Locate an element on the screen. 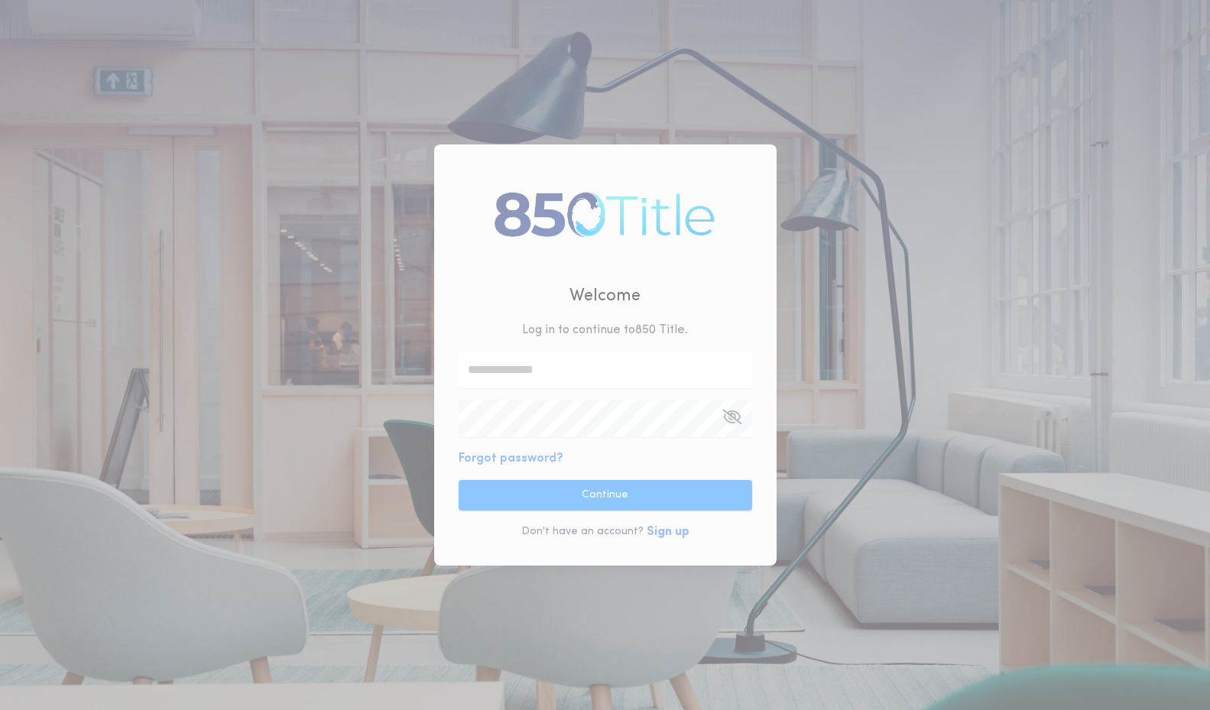 The width and height of the screenshot is (1210, 710). img: logo is located at coordinates (605, 214).